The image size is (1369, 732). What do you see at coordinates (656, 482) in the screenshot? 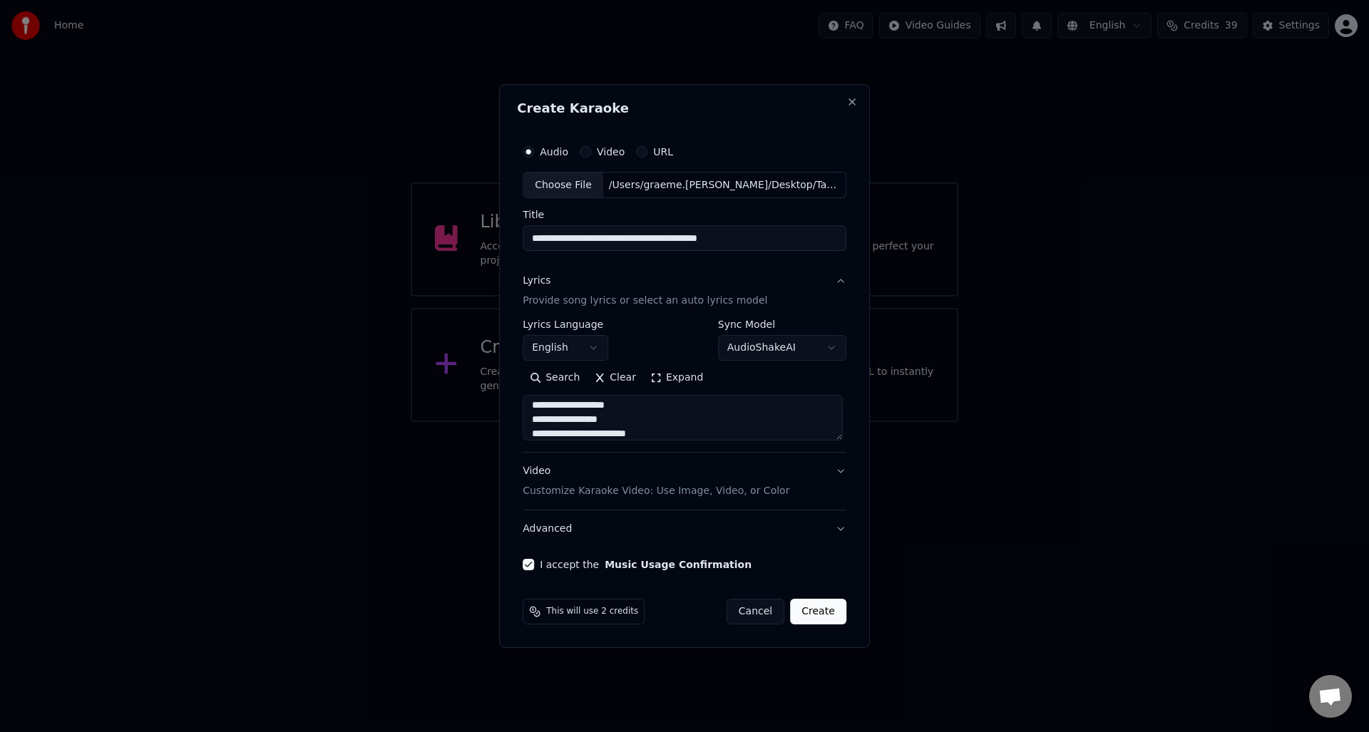
I see `div: Video` at bounding box center [656, 482].